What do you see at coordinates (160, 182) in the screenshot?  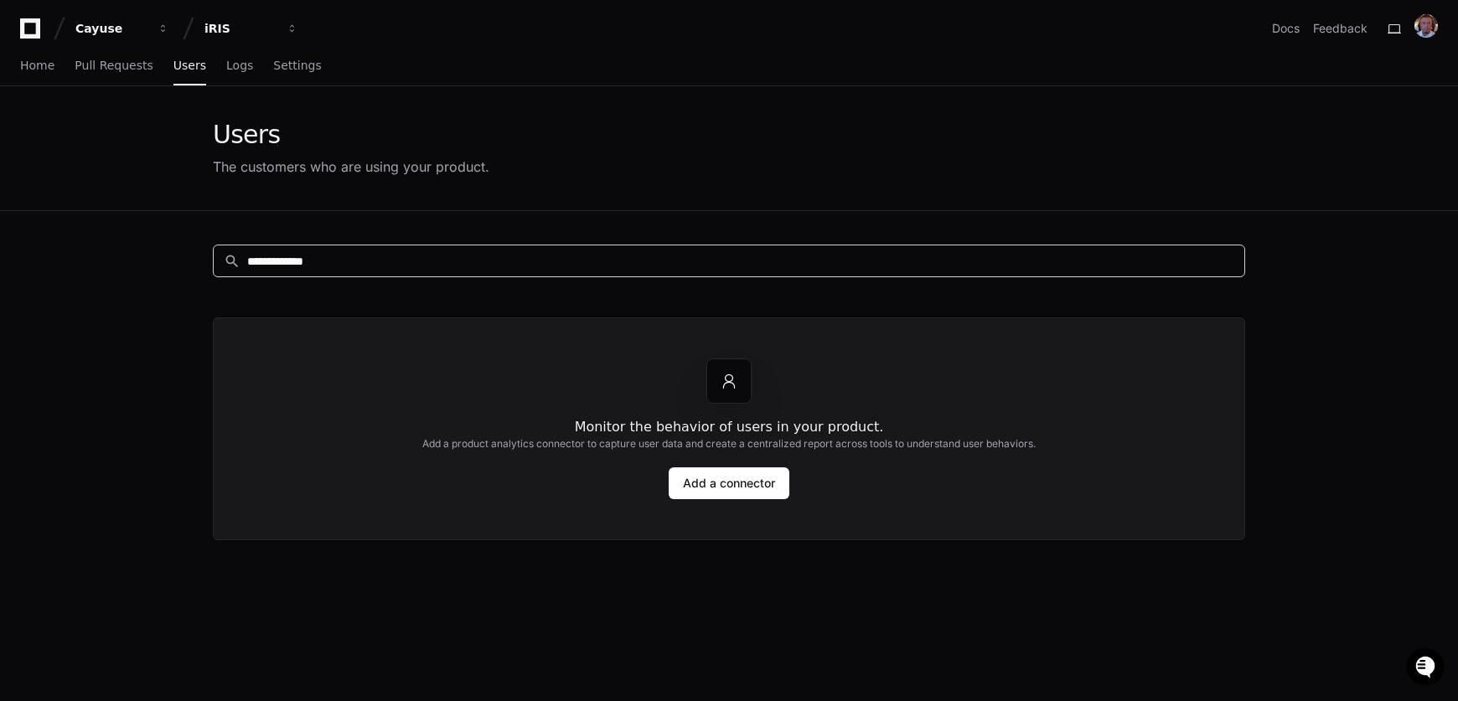 I see `a: Powered byPylon` at bounding box center [160, 182].